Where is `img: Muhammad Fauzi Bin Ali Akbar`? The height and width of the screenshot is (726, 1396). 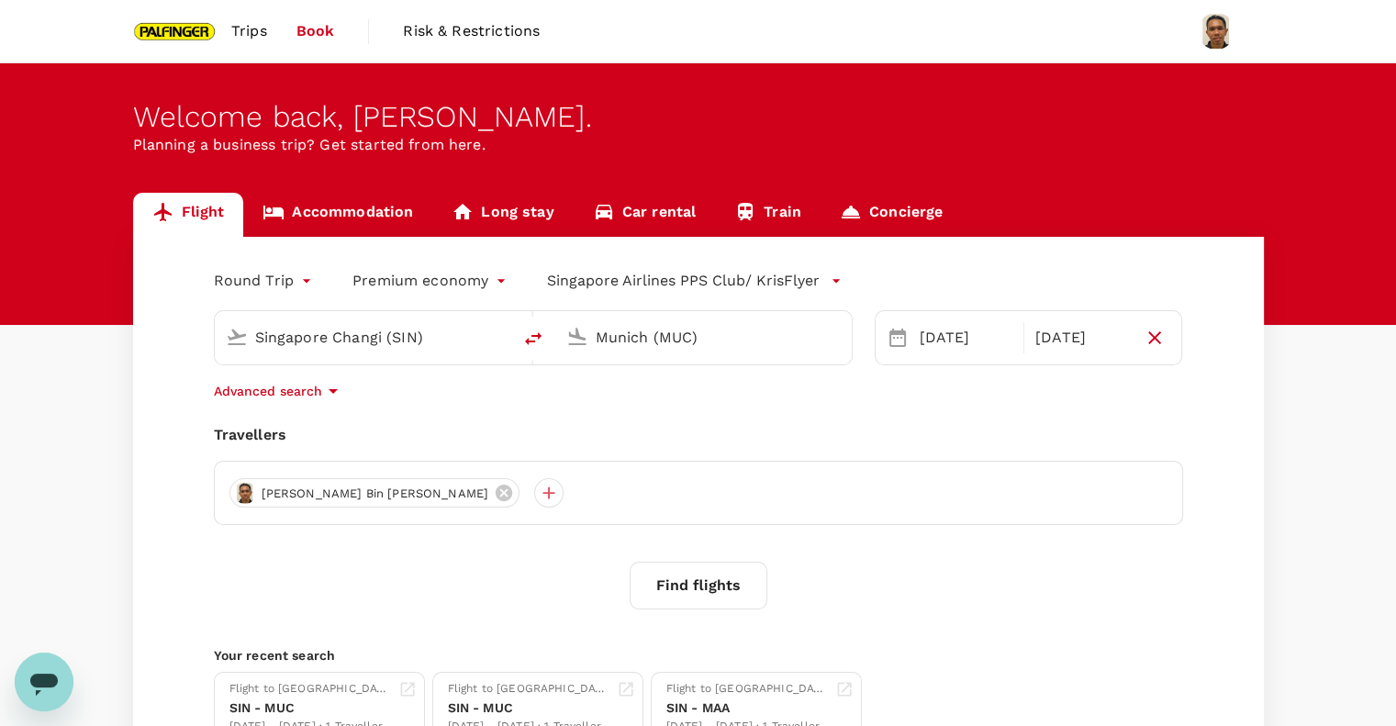
img: Muhammad Fauzi Bin Ali Akbar is located at coordinates (1216, 31).